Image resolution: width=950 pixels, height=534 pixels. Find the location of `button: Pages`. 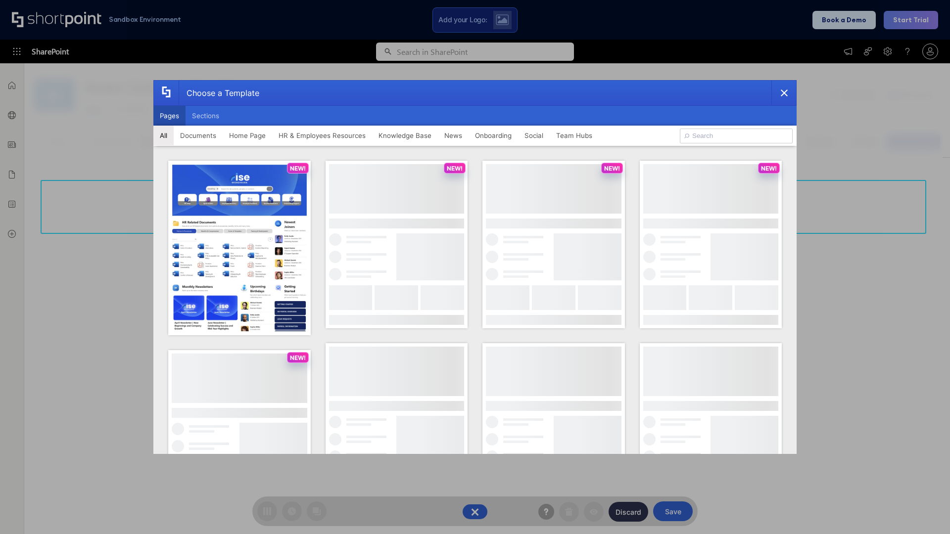

button: Pages is located at coordinates (169, 116).